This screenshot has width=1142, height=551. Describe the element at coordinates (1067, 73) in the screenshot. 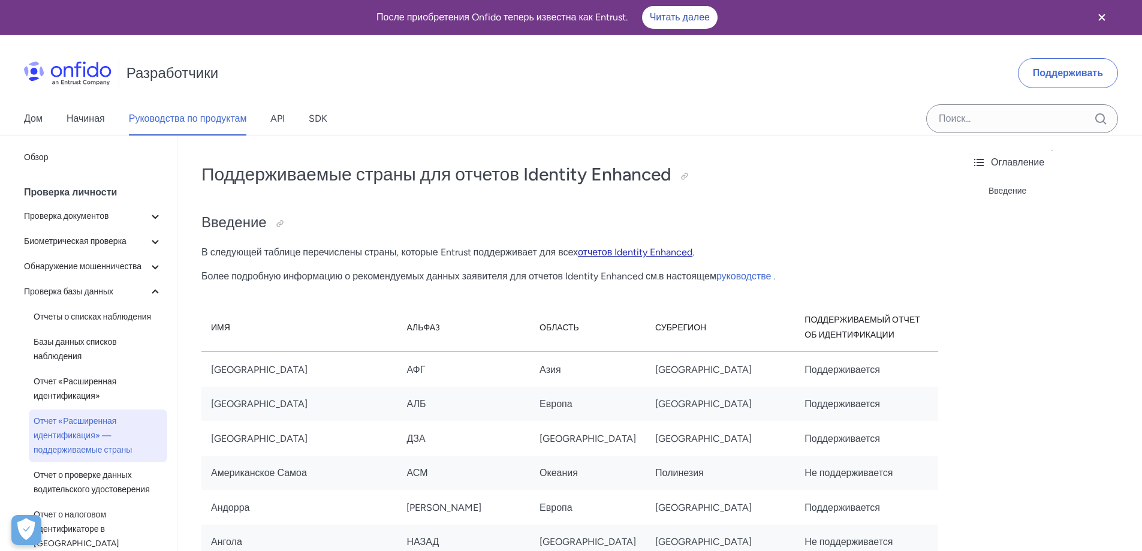

I see `font: Поддерживать` at that location.